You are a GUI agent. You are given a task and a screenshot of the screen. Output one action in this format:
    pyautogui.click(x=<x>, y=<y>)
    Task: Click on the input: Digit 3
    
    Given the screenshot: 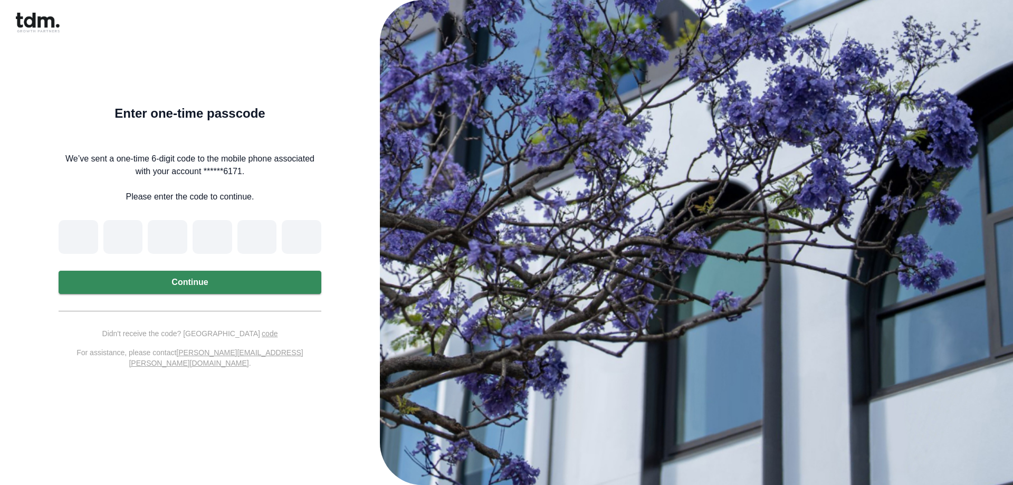 What is the action you would take?
    pyautogui.click(x=167, y=237)
    